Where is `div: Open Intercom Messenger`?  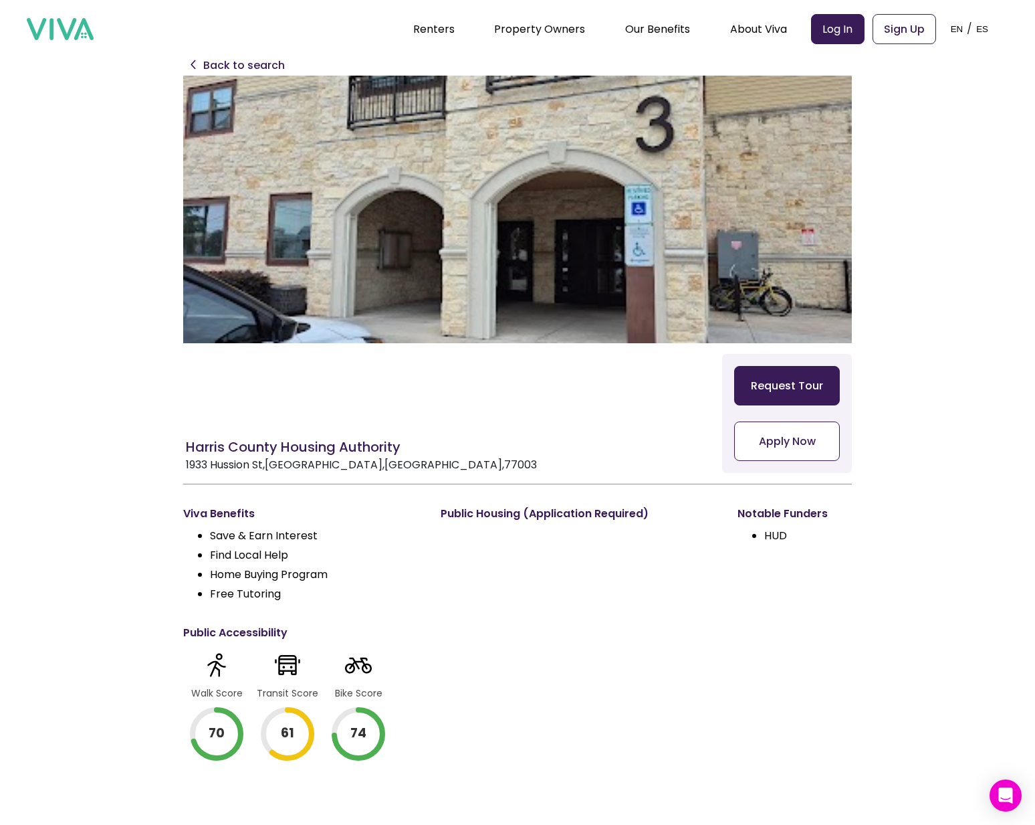
div: Open Intercom Messenger is located at coordinates (1006, 795).